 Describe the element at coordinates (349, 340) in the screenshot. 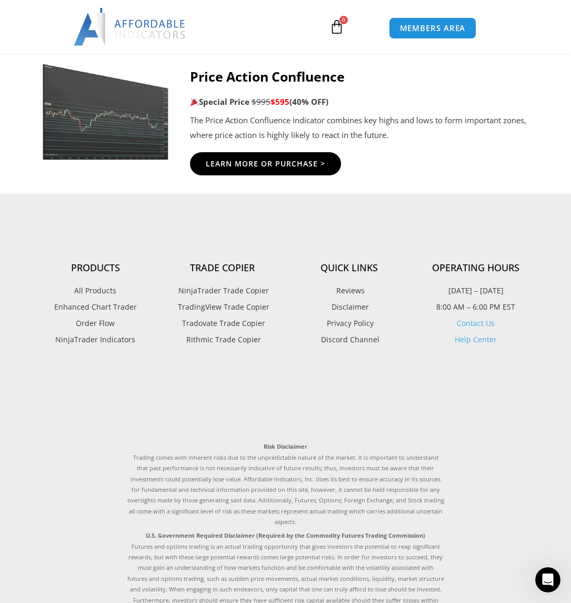

I see `span: Discord Channel` at that location.